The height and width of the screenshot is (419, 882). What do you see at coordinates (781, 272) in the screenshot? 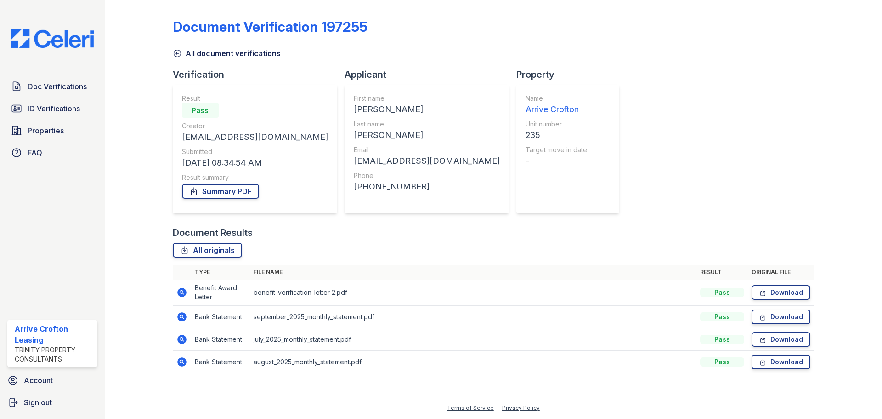
I see `th: Original file` at bounding box center [781, 272].